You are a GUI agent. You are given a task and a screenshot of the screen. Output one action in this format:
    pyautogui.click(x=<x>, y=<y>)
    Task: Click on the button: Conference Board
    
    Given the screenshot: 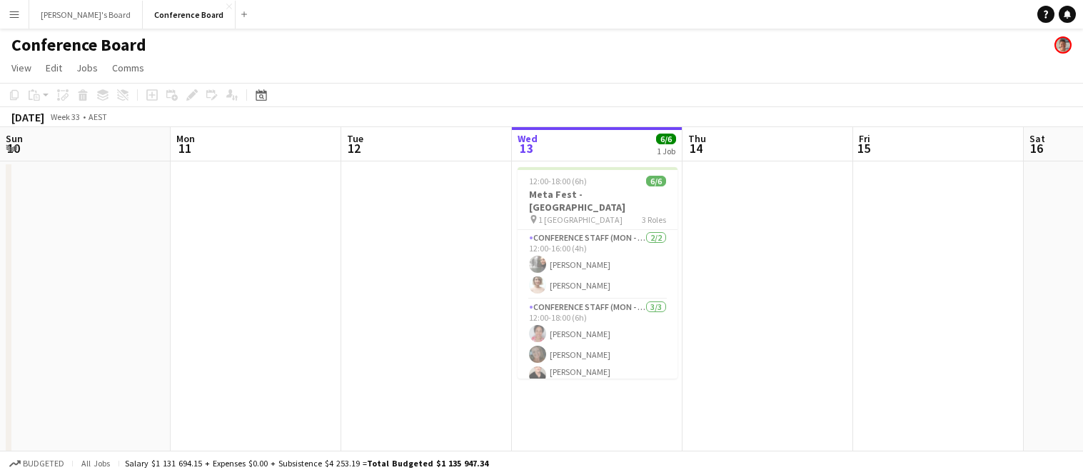 What is the action you would take?
    pyautogui.click(x=189, y=14)
    